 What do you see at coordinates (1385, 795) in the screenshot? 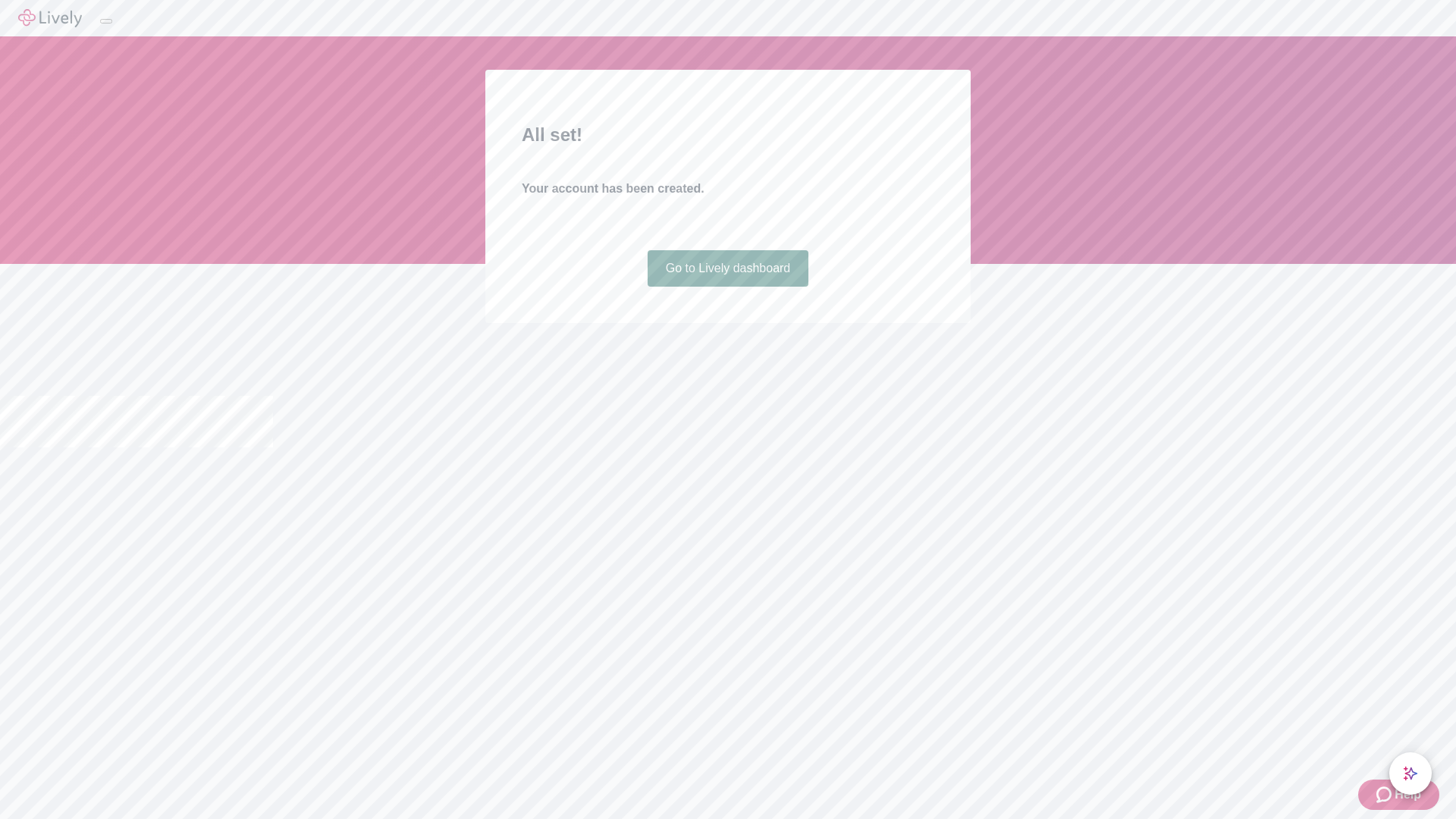
I see `svg: Zendesk support icon` at bounding box center [1385, 795].